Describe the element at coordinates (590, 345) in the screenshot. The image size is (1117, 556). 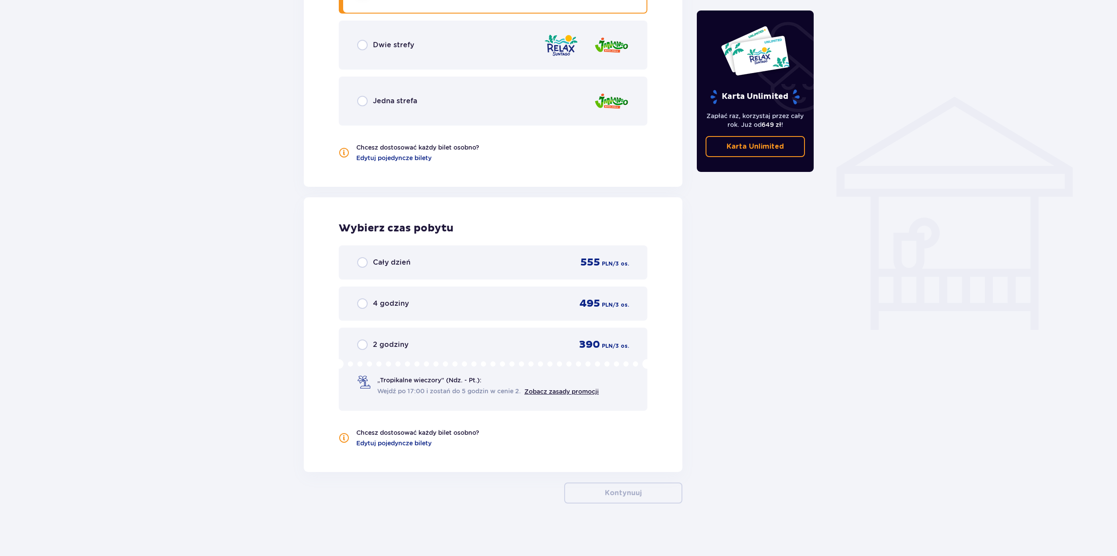
I see `p: 390` at that location.